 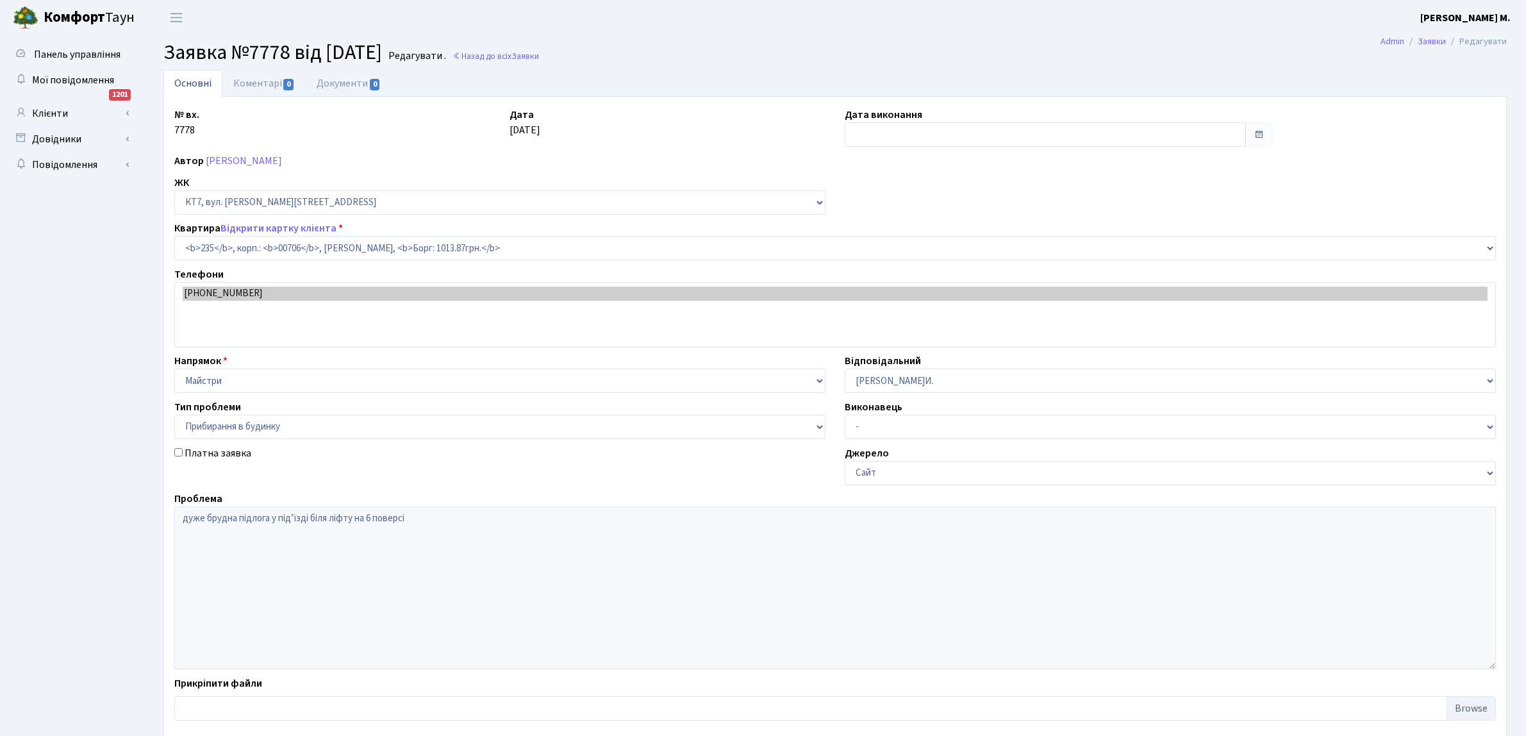 I want to click on img: logo.png, so click(x=26, y=18).